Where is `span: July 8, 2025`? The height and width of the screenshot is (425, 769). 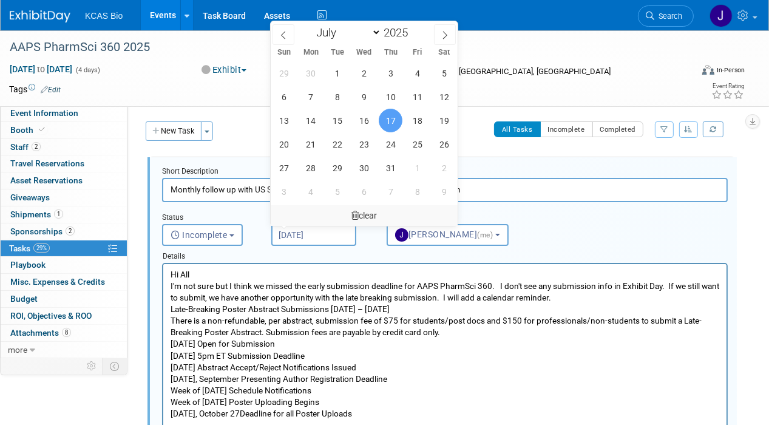
span: July 8, 2025 is located at coordinates (337, 97).